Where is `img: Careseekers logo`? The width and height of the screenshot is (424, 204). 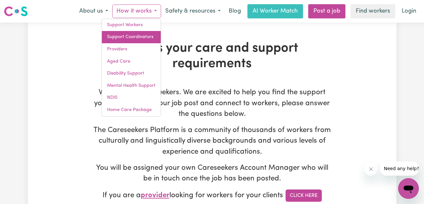 img: Careseekers logo is located at coordinates (16, 11).